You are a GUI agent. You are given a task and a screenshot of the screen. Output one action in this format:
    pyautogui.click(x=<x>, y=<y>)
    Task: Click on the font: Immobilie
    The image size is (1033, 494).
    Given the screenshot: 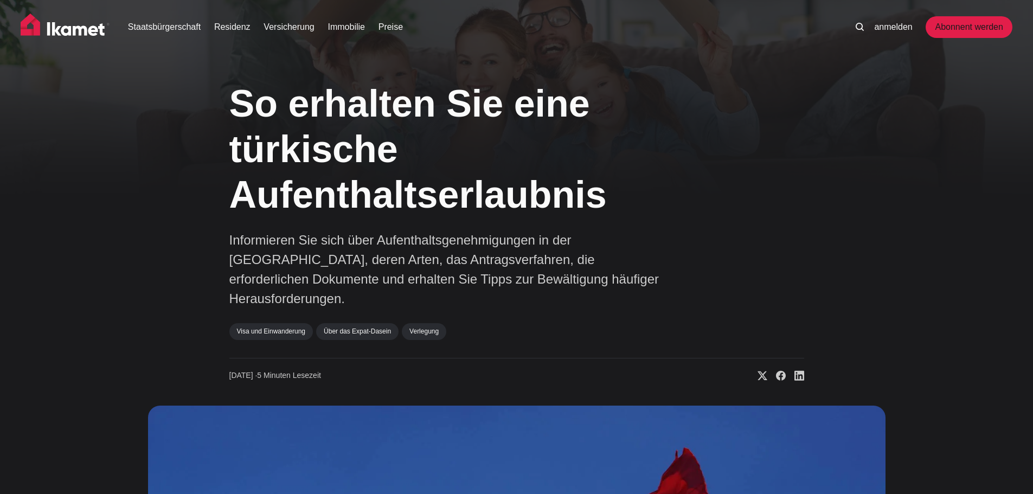 What is the action you would take?
    pyautogui.click(x=347, y=27)
    